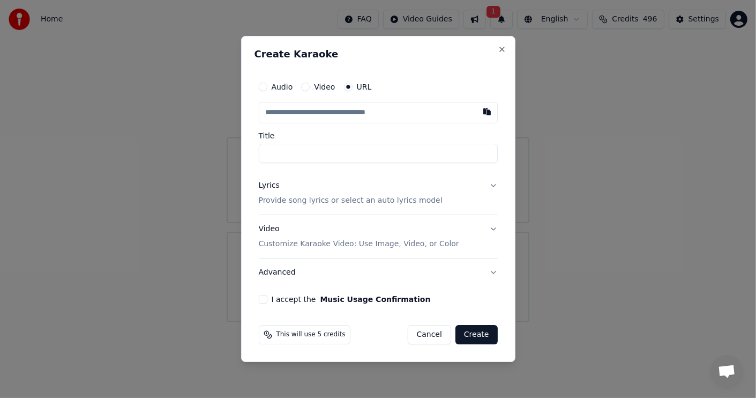  Describe the element at coordinates (365, 87) in the screenshot. I see `label: URL` at that location.